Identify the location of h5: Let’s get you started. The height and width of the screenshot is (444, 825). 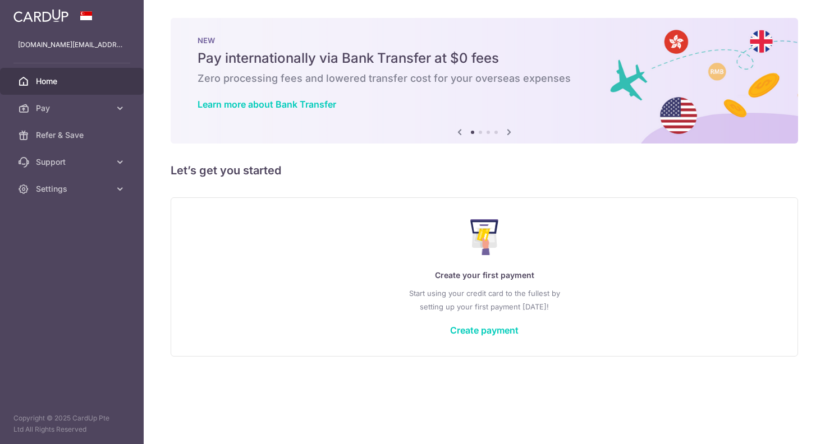
(484, 171).